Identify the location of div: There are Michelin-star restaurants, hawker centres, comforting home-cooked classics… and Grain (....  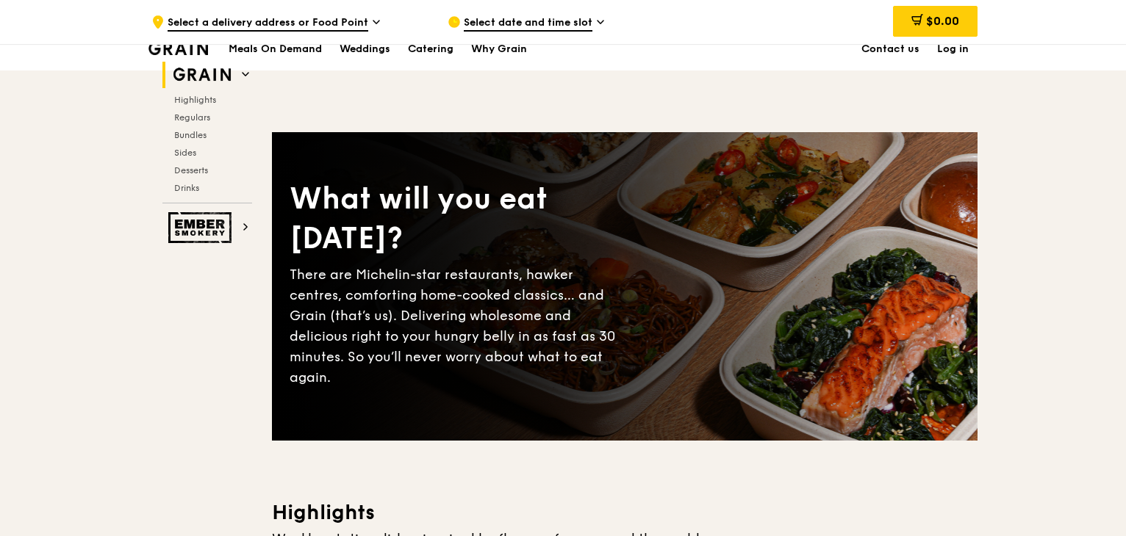
(457, 326).